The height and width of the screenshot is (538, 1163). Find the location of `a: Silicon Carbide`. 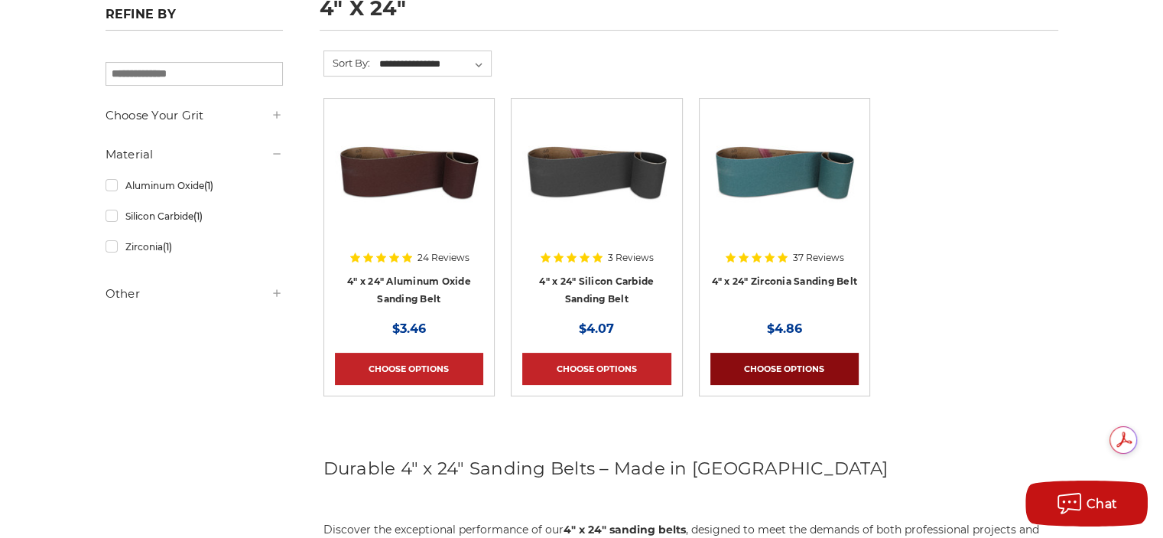

a: Silicon Carbide is located at coordinates (194, 216).